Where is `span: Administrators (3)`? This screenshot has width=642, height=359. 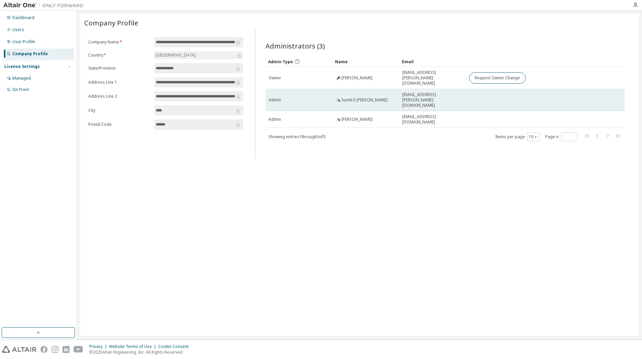 span: Administrators (3) is located at coordinates (295, 46).